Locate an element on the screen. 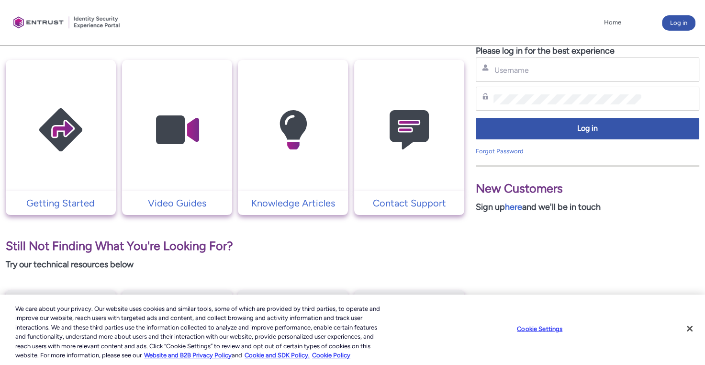 This screenshot has height=365, width=705. a: Forgot Password is located at coordinates (500, 151).